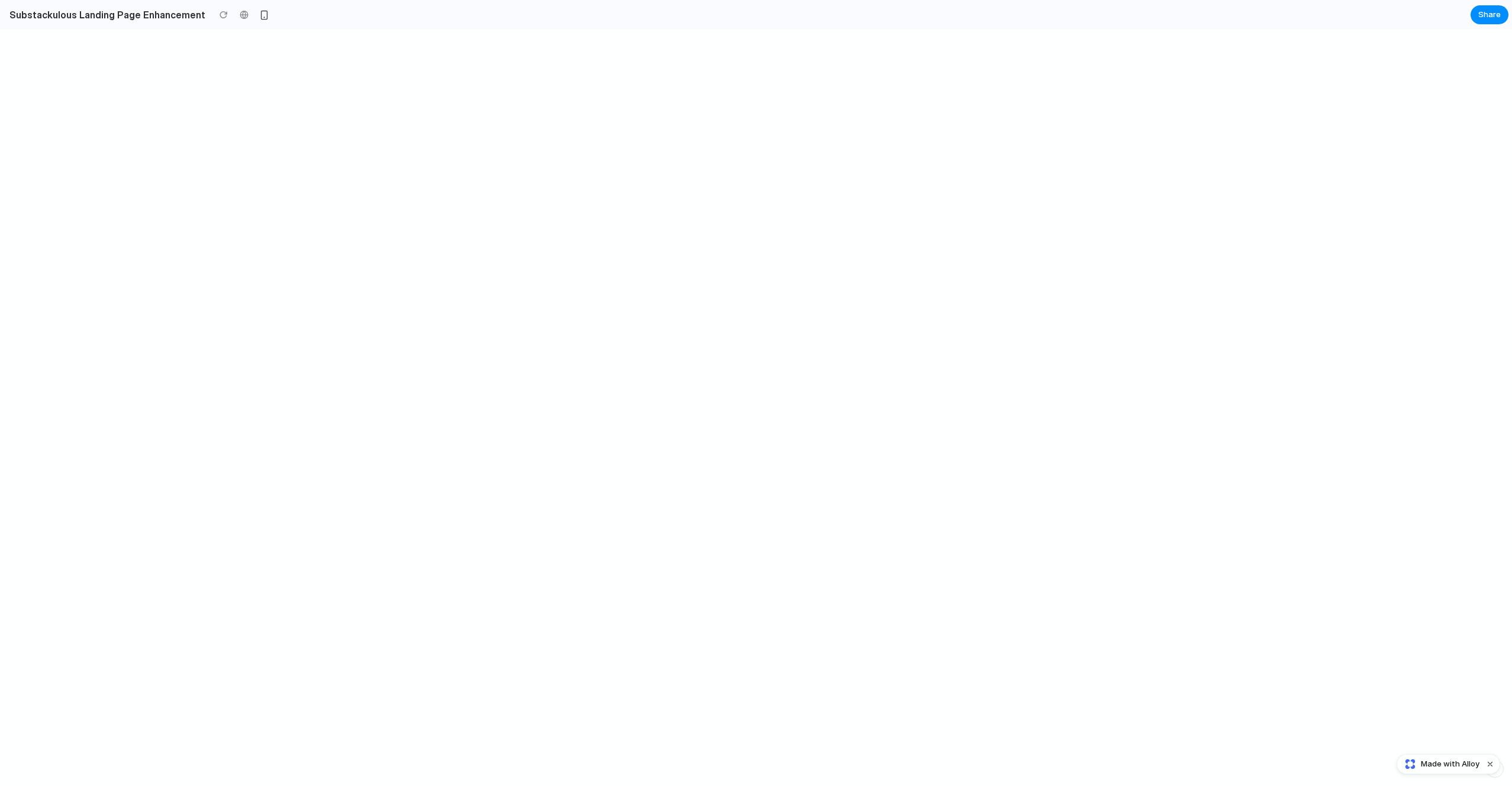 The image size is (1512, 786). Describe the element at coordinates (1490, 764) in the screenshot. I see `button: Dismiss watermark` at that location.